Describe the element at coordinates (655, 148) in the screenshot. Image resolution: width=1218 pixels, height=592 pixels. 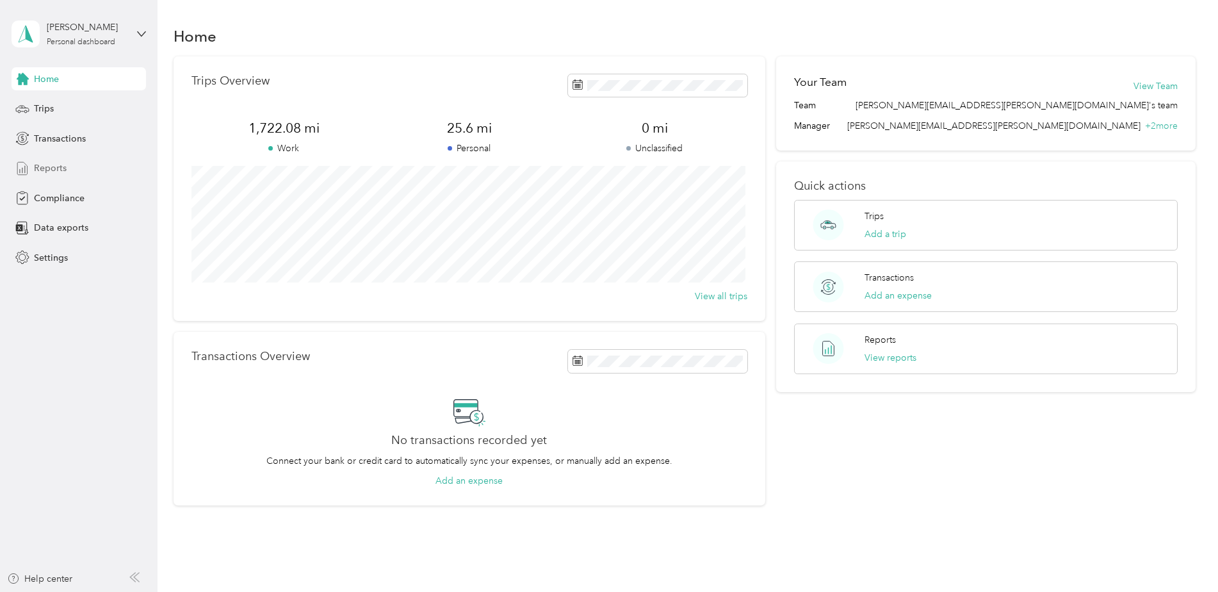
I see `p: Unclassified` at that location.